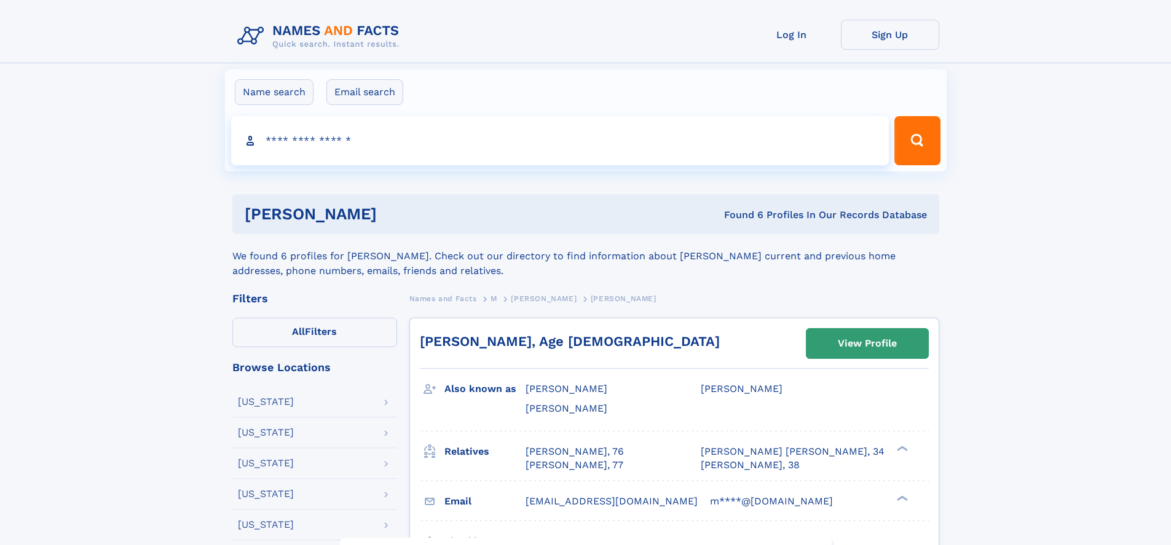  Describe the element at coordinates (867, 344) in the screenshot. I see `a: View Profile` at that location.